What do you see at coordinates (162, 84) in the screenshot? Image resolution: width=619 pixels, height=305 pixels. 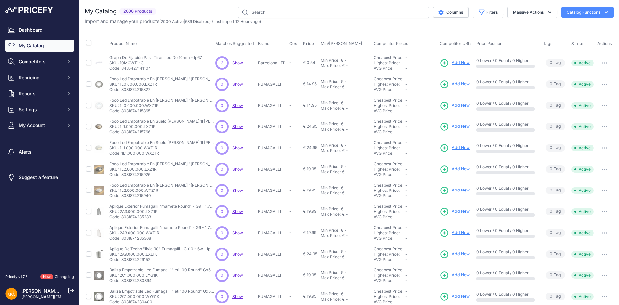 I see `p: SKU: 1L0.000.000.LXZ1R` at bounding box center [162, 84].